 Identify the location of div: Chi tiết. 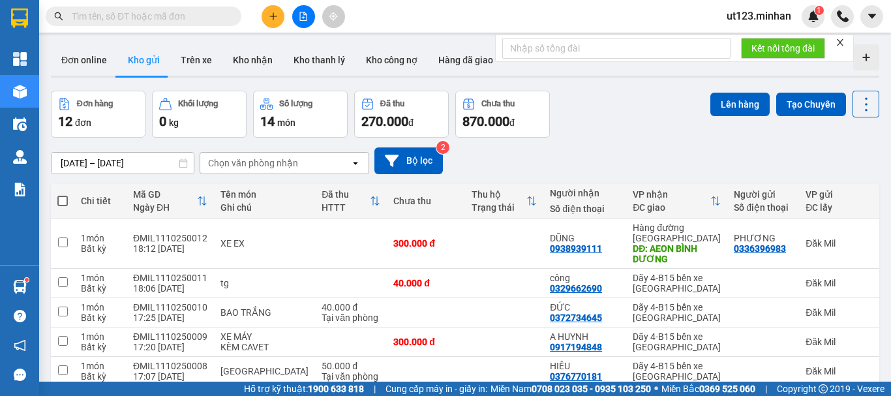
(100, 201).